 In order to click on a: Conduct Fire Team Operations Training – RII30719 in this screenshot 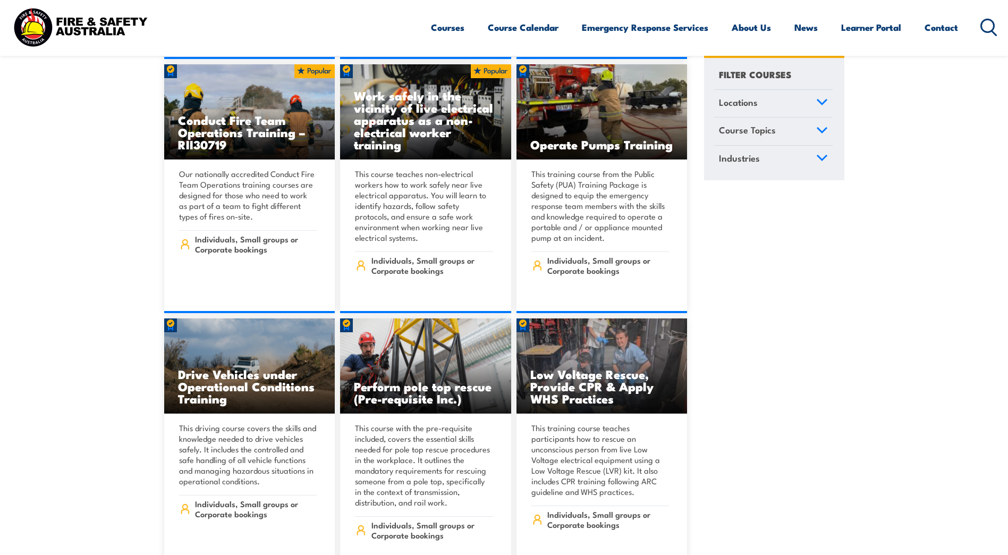, I will do `click(250, 112)`.